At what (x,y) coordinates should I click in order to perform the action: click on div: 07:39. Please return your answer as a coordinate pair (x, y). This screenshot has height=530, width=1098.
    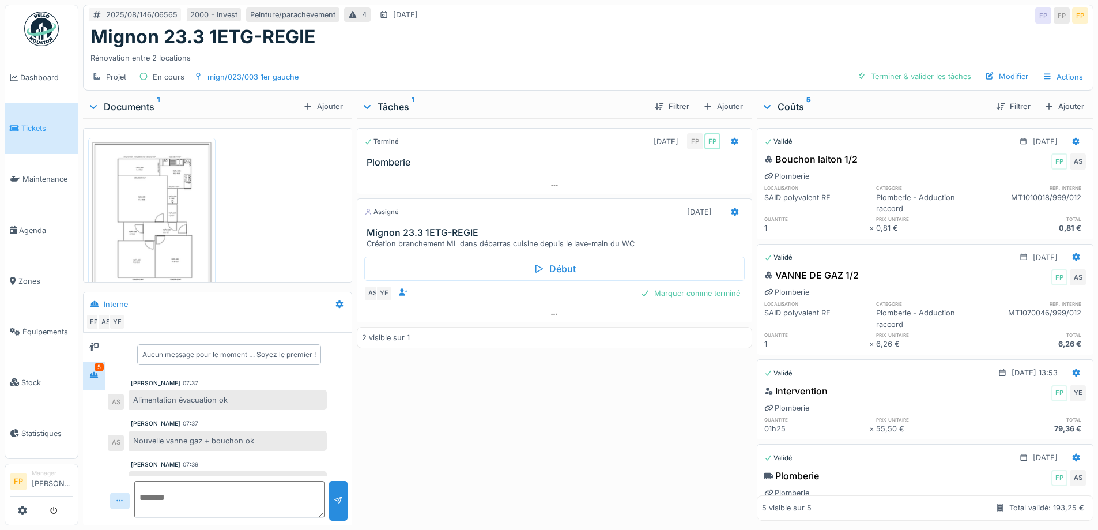
    Looking at the image, I should click on (190, 464).